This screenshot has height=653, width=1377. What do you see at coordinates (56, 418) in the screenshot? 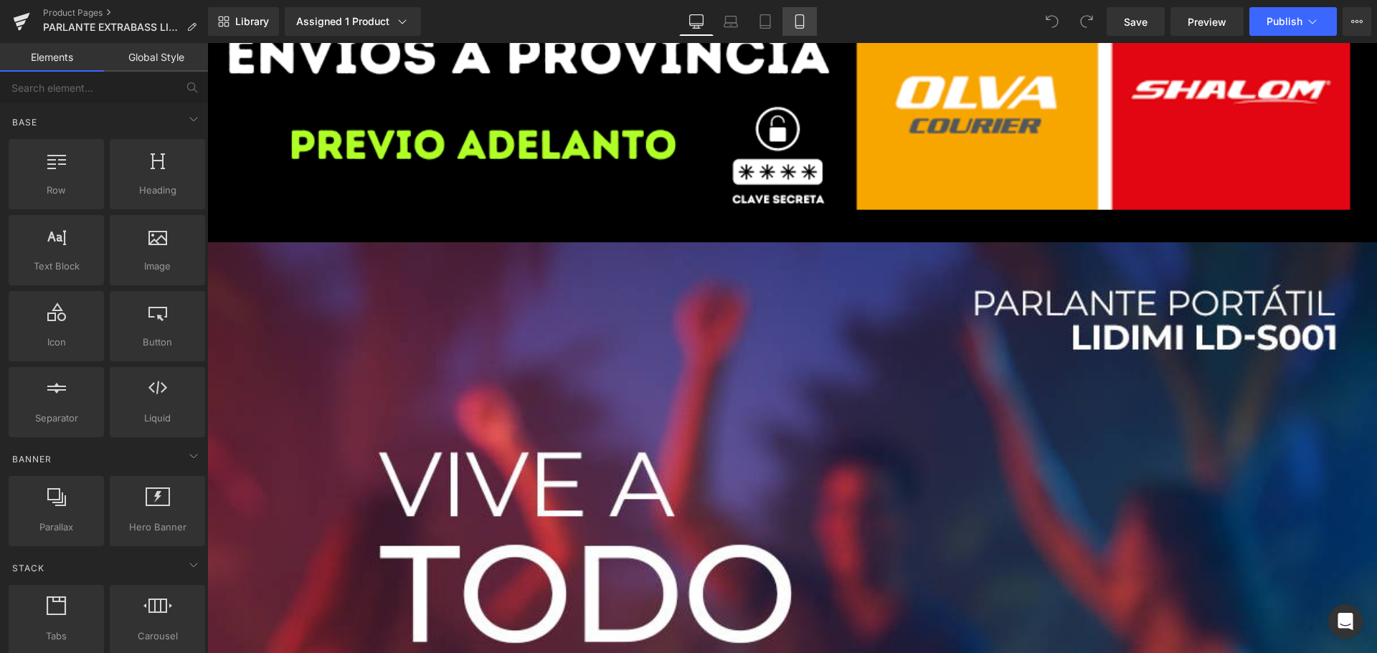
I see `span: Separator` at bounding box center [56, 418].